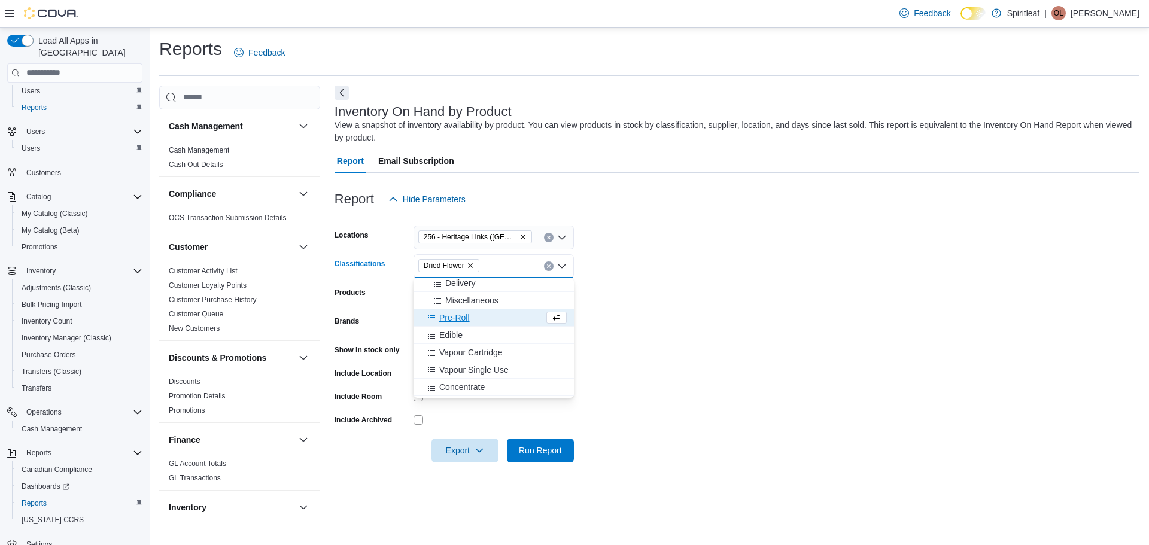  What do you see at coordinates (197, 396) in the screenshot?
I see `a: Promotion Details` at bounding box center [197, 396].